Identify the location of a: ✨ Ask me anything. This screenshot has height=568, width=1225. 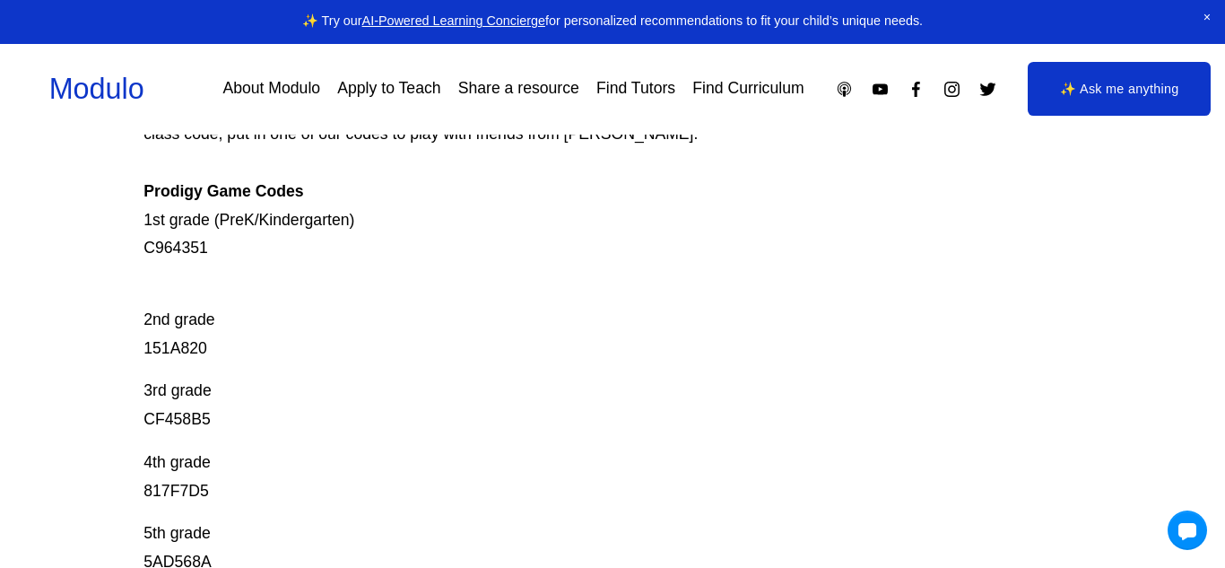
(1119, 89).